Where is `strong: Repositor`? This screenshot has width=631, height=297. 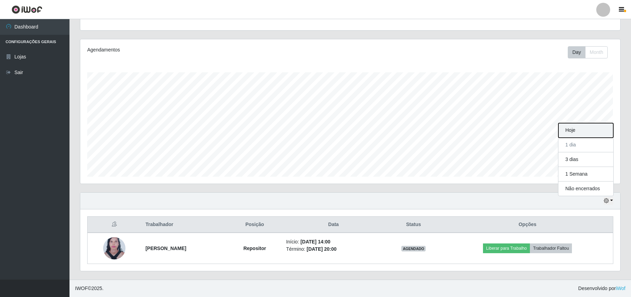 strong: Repositor is located at coordinates (254, 248).